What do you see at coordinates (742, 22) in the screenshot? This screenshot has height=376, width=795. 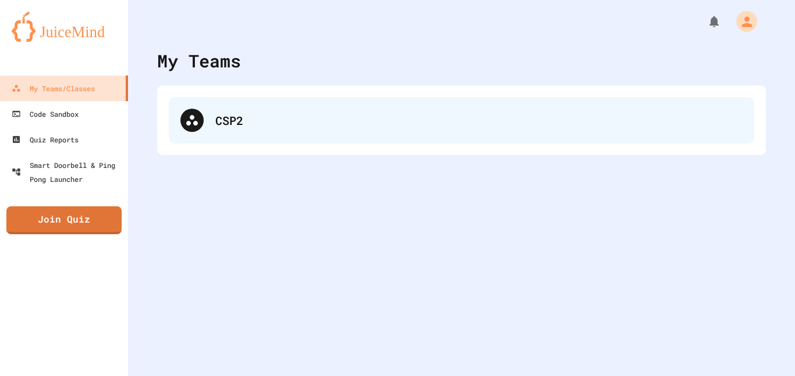 I see `div: My Account` at bounding box center [742, 22].